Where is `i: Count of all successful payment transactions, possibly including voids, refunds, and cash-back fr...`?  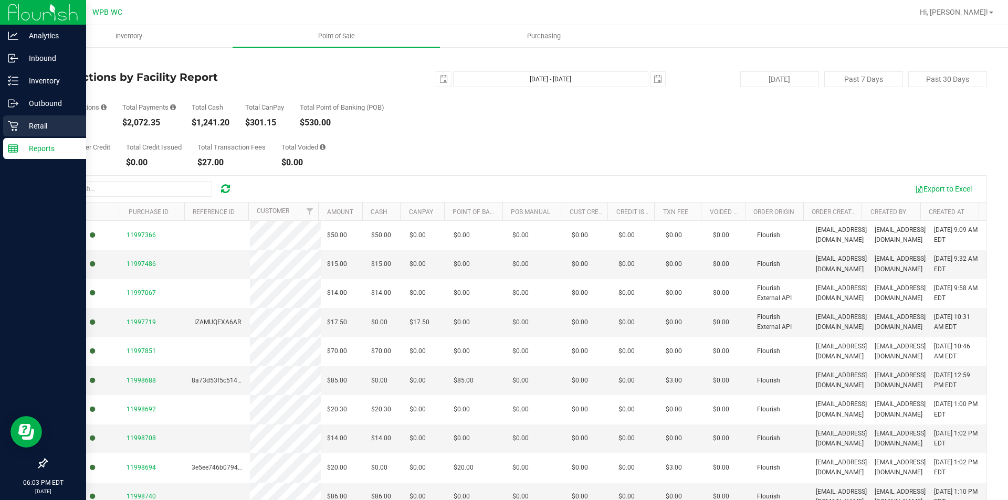
i: Count of all successful payment transactions, possibly including voids, refunds, and cash-back fr... is located at coordinates (103, 107).